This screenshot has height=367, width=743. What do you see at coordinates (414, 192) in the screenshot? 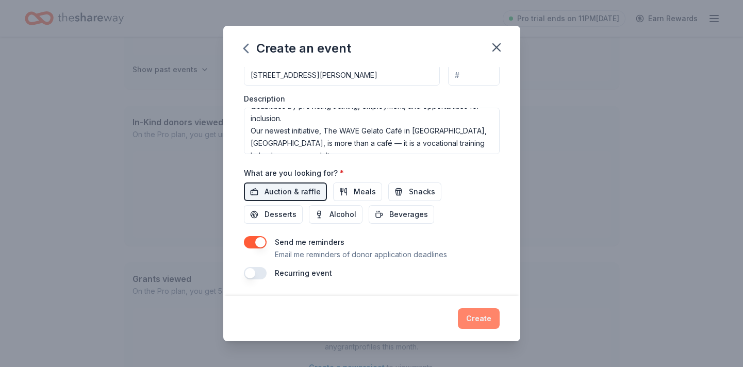
I see `button: Snacks` at bounding box center [414, 192].